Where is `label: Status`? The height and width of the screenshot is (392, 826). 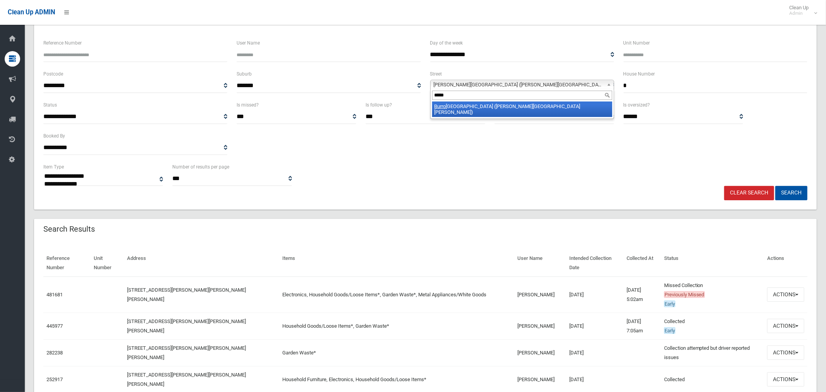 label: Status is located at coordinates (50, 105).